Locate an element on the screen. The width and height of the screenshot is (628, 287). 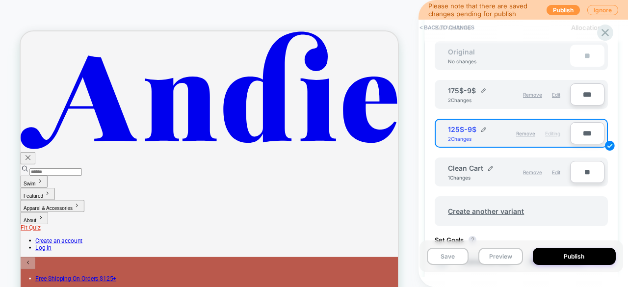
span: Apparel & Accessories is located at coordinates (36, 235).